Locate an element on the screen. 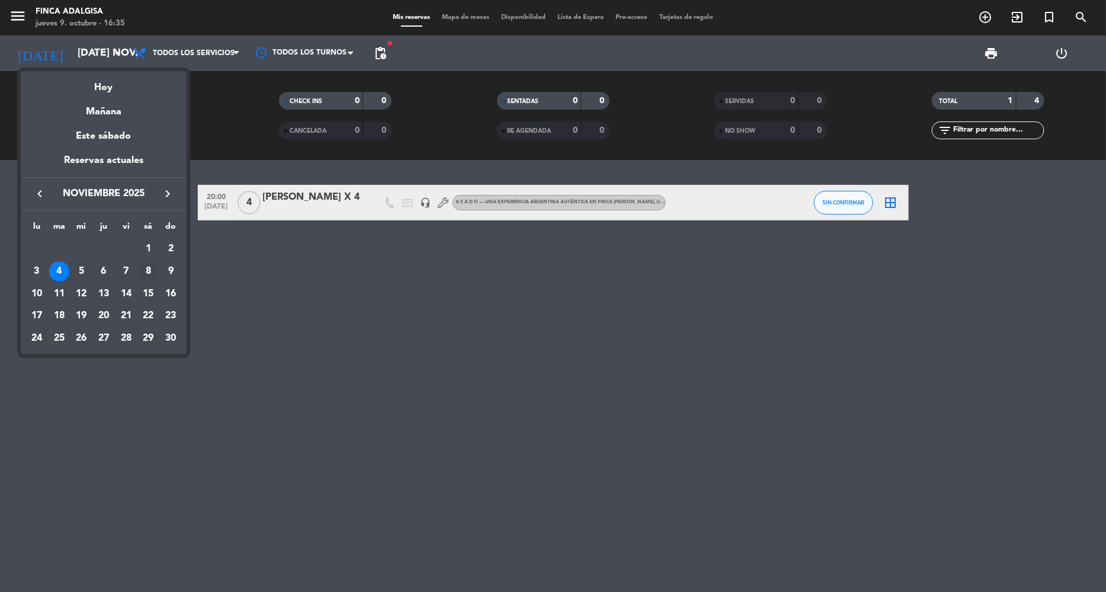 This screenshot has height=592, width=1106. th: lunes is located at coordinates (37, 229).